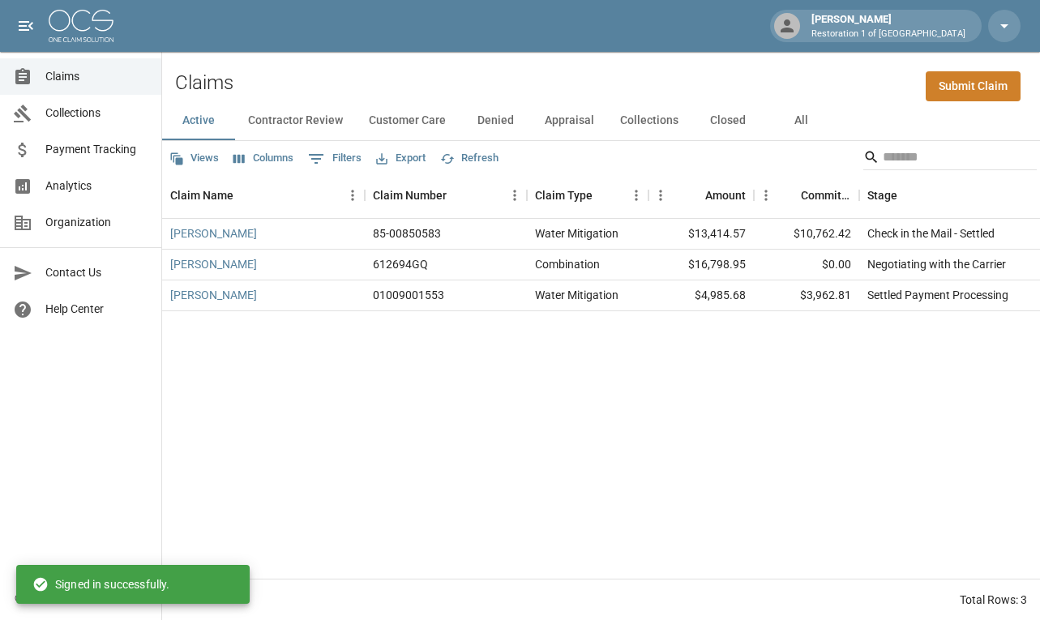 The width and height of the screenshot is (1040, 620). What do you see at coordinates (407, 234) in the screenshot?
I see `div: 85-00850583` at bounding box center [407, 234].